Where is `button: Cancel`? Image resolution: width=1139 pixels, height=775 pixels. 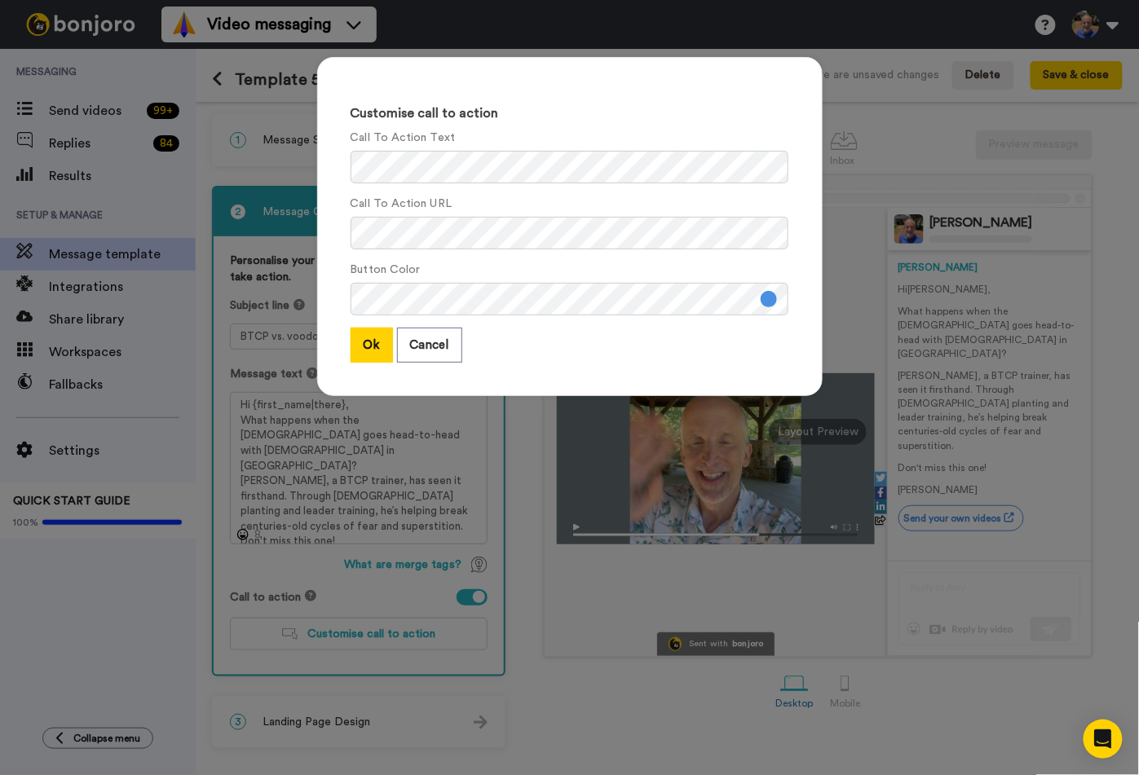 button: Cancel is located at coordinates (429, 345).